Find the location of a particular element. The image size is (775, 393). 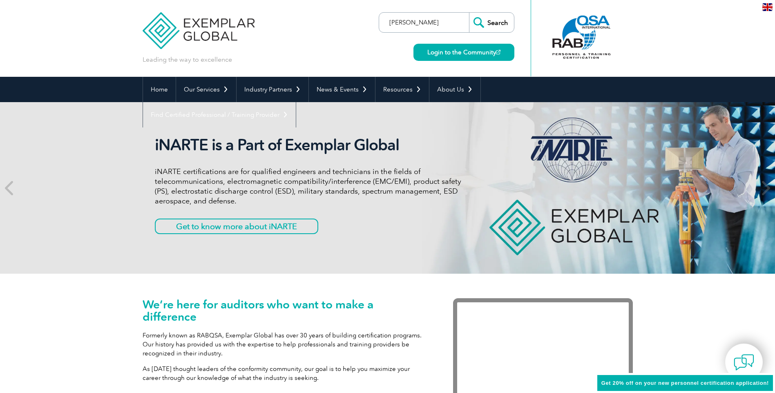

span: Get 20% off on your new personnel certification application! is located at coordinates (685, 383).